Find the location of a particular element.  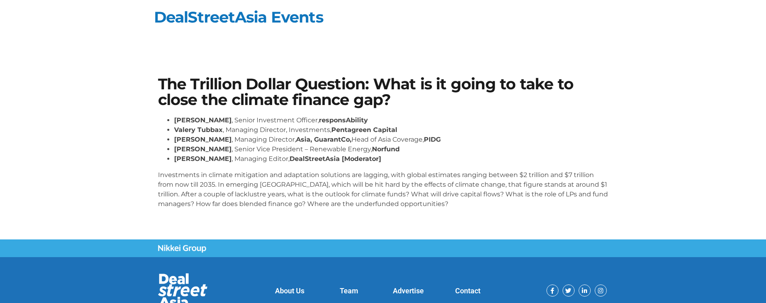

li: , Senior Vice President – Renewable Energy, is located at coordinates (391, 149).